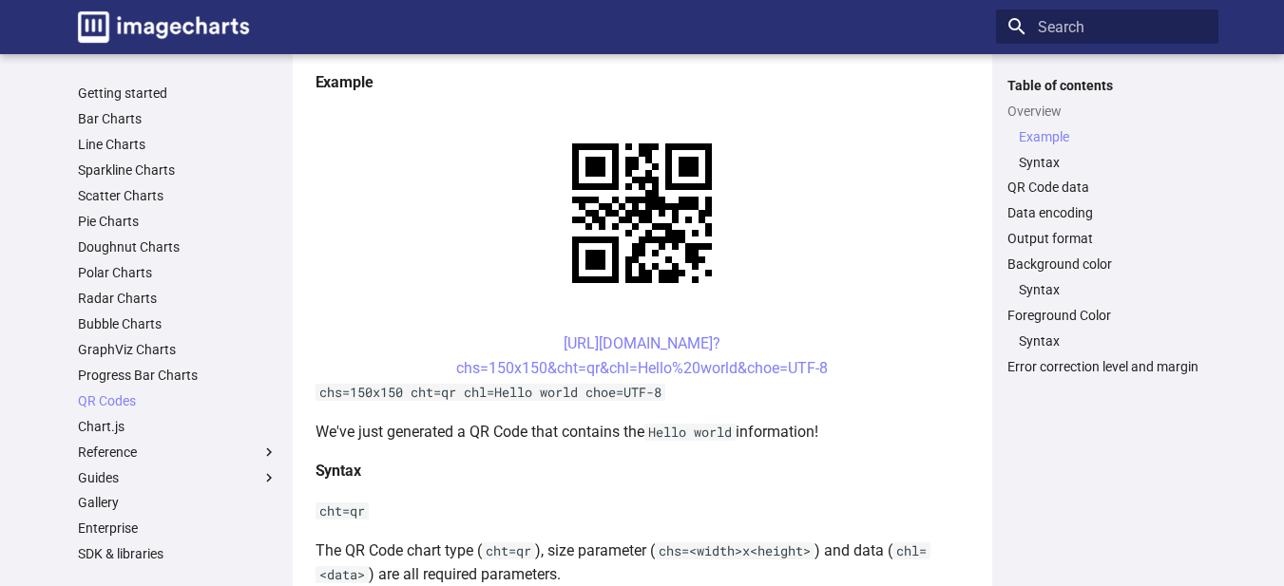 Image resolution: width=1284 pixels, height=586 pixels. I want to click on h4: Example, so click(642, 83).